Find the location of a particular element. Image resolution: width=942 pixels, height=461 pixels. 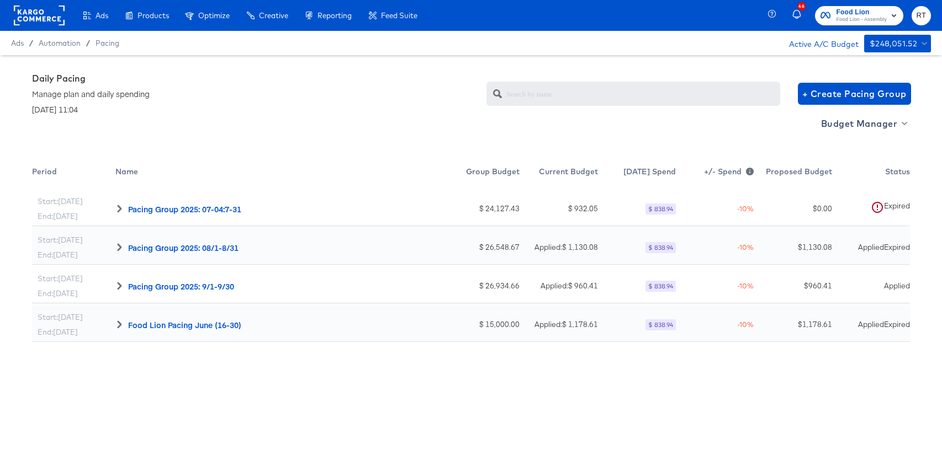

div: Food Lion Pacing June (16-30) is located at coordinates (184, 325).